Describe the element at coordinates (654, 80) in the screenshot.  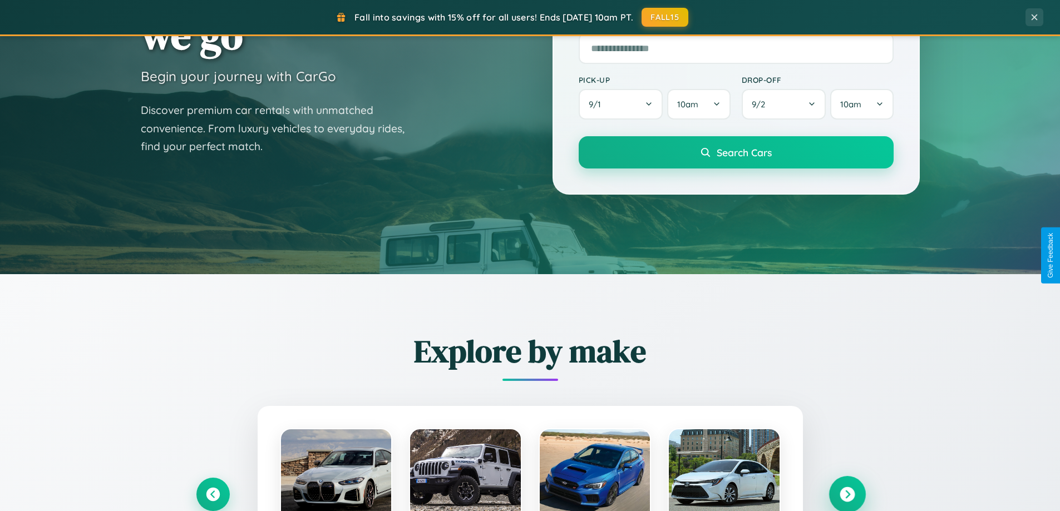
I see `label: Pick-up` at that location.